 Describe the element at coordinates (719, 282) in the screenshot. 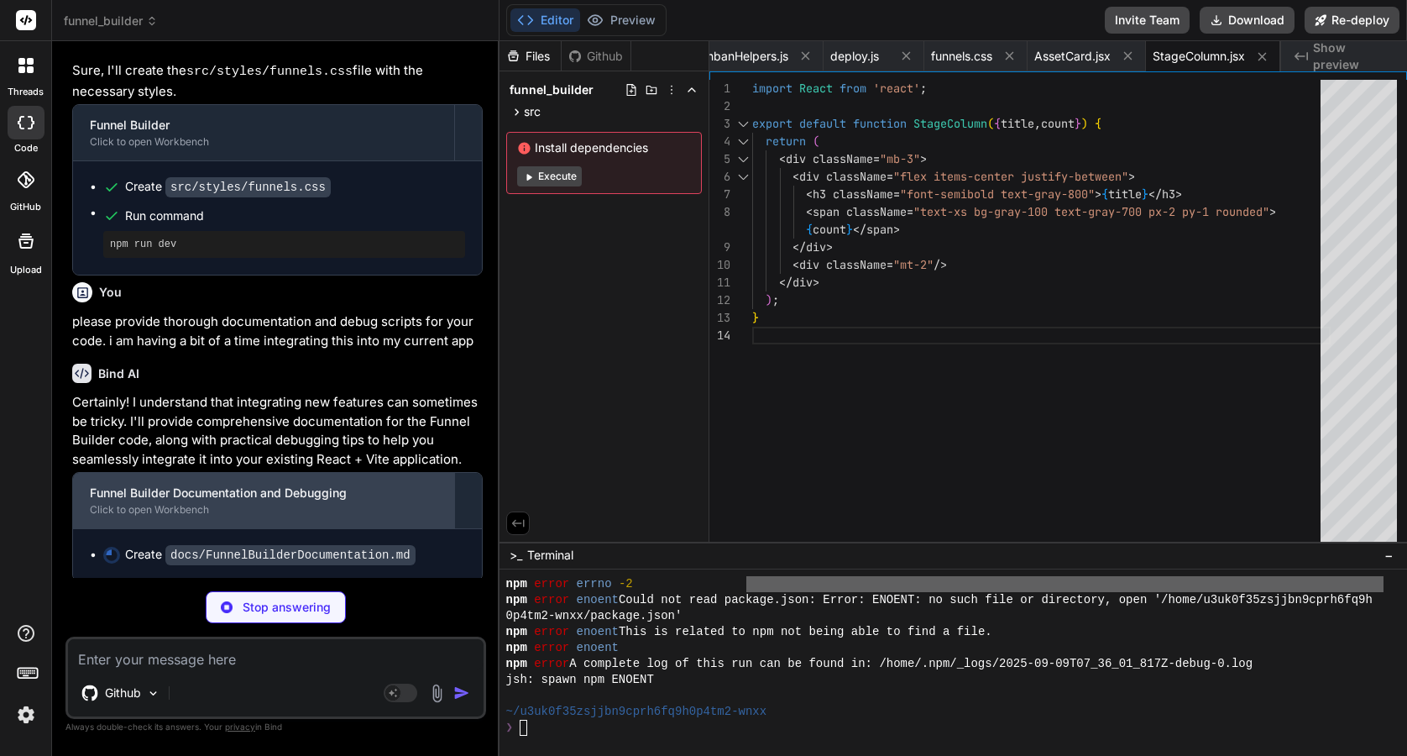

I see `div: 11` at that location.